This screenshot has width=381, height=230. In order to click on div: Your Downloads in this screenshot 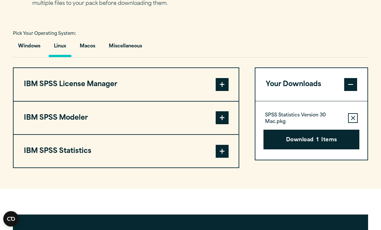, I will do `click(312, 131)`.